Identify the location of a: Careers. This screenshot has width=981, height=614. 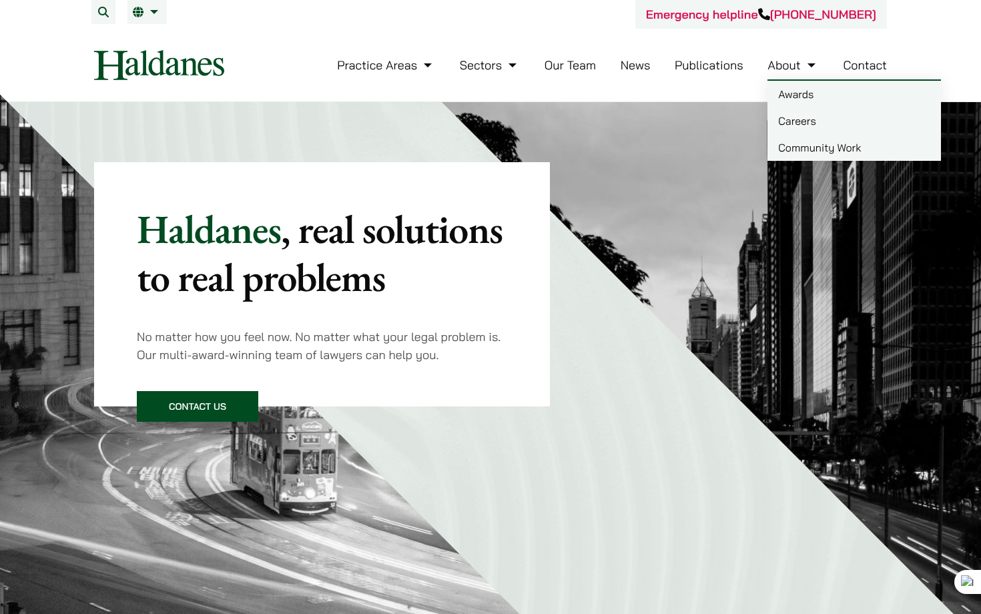
(855, 121).